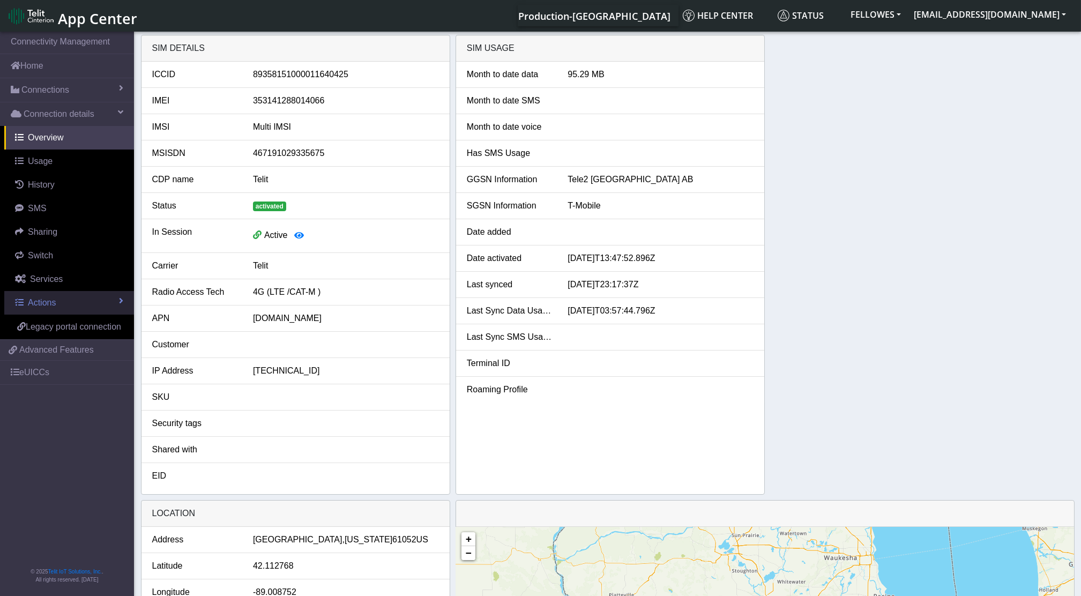 This screenshot has width=1081, height=596. I want to click on a: Help center, so click(725, 16).